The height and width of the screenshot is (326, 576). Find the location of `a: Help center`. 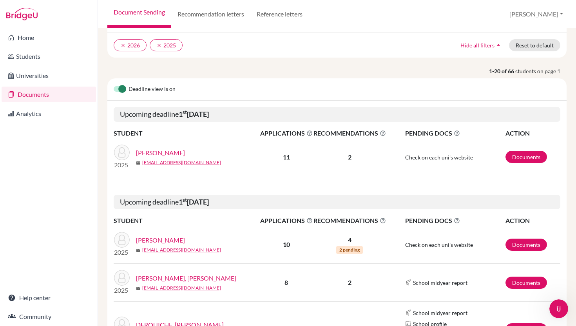

a: Help center is located at coordinates (49, 298).